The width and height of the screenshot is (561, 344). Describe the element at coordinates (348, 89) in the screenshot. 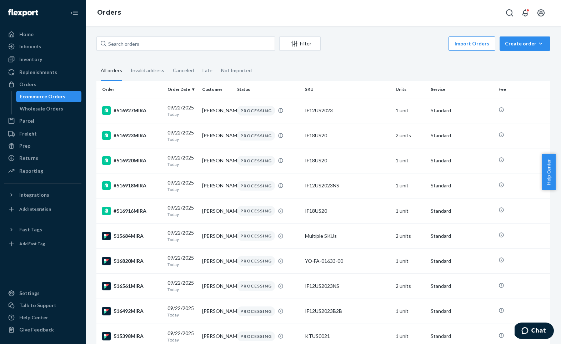

I see `th: SKU` at that location.